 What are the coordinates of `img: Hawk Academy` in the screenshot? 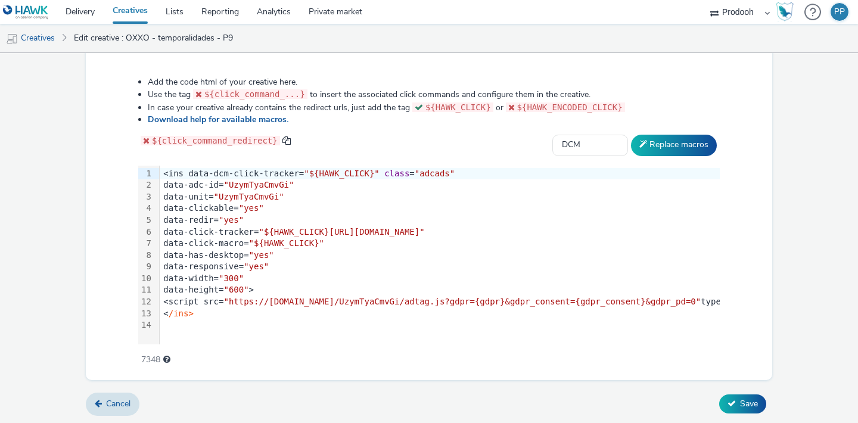 It's located at (785, 12).